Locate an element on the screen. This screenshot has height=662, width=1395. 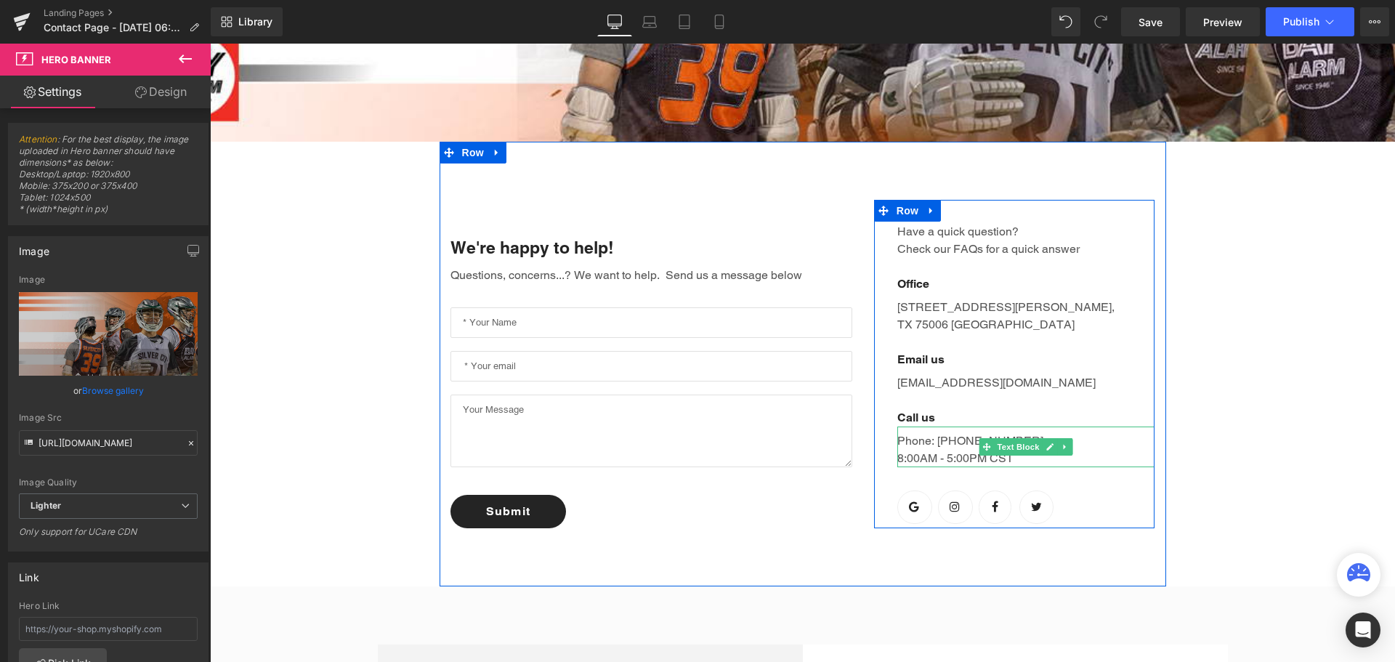
p: Call us is located at coordinates (816, 374).